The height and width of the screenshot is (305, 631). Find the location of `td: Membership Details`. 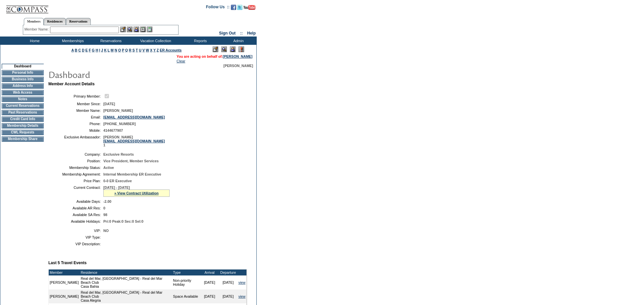

td: Membership Details is located at coordinates (23, 126).